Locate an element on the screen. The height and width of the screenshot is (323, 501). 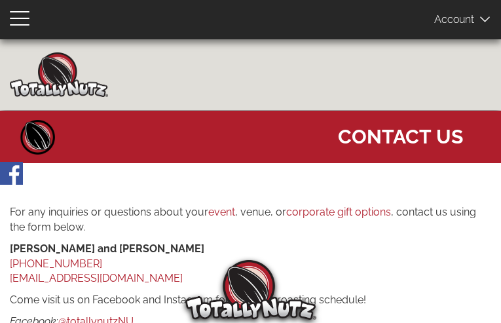
img: Totally Nutz Logo is located at coordinates (251, 289).